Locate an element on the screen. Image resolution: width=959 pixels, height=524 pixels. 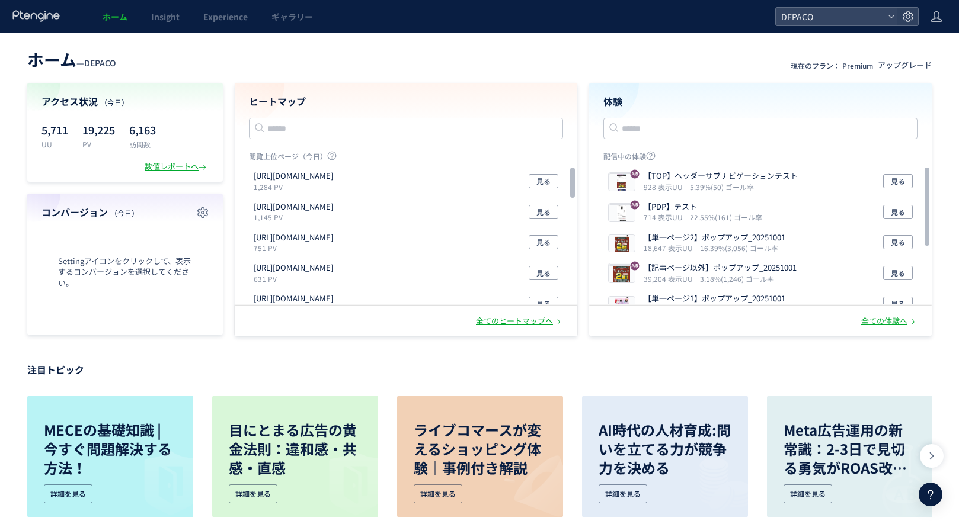
p: 注目トピック is located at coordinates (479, 370).